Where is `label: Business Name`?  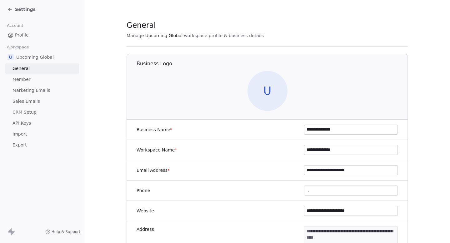
label: Business Name is located at coordinates (155, 130).